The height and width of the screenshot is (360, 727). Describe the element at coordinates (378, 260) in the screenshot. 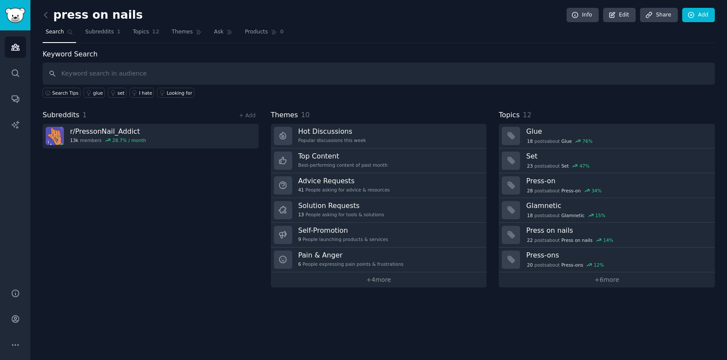

I see `a: Pain & Anger6People expressing pain points & frustrations` at that location.